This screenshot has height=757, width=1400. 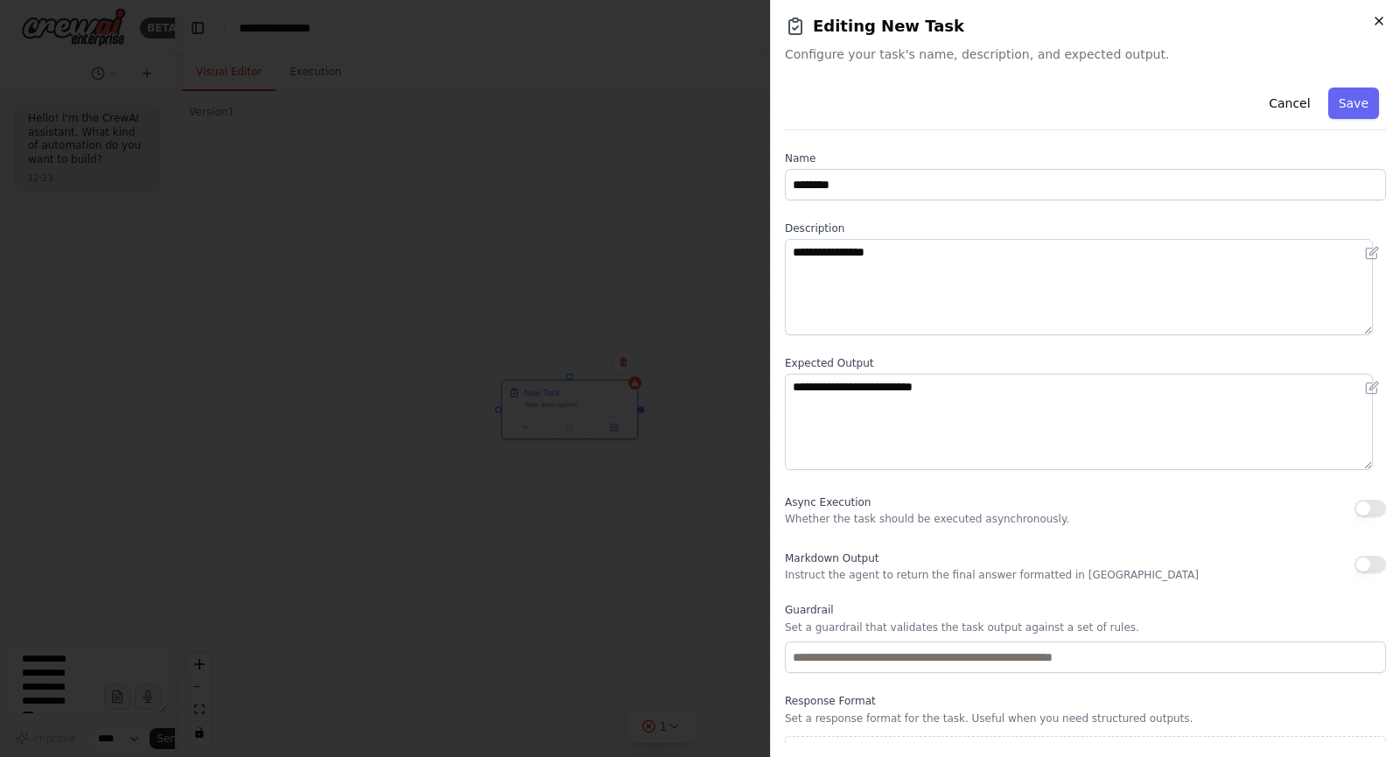 What do you see at coordinates (1085, 719) in the screenshot?
I see `p: Set a response format for the task. Useful when you need structured outputs.` at bounding box center [1085, 719].